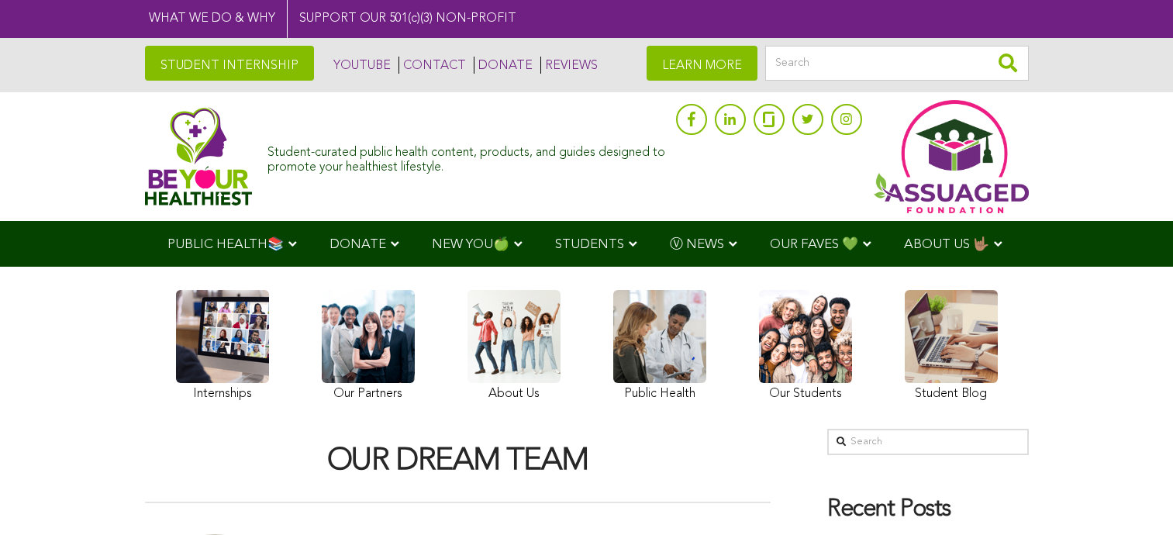 Image resolution: width=1173 pixels, height=535 pixels. Describe the element at coordinates (702, 63) in the screenshot. I see `a: LEARN MORE` at that location.